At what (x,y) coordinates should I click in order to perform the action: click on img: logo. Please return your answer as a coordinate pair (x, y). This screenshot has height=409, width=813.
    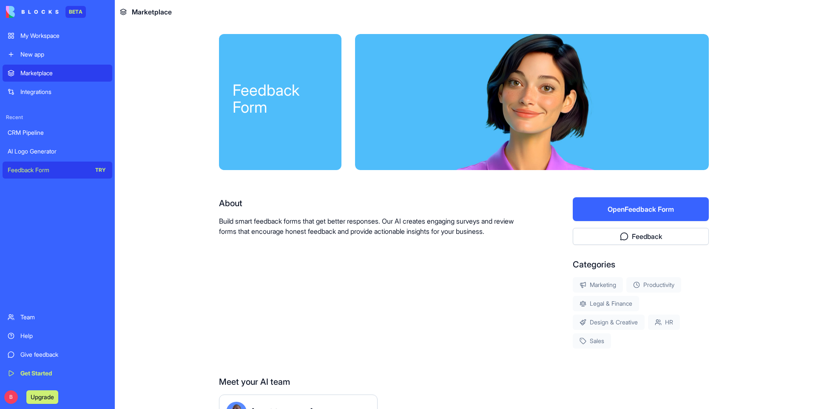
    Looking at the image, I should click on (32, 12).